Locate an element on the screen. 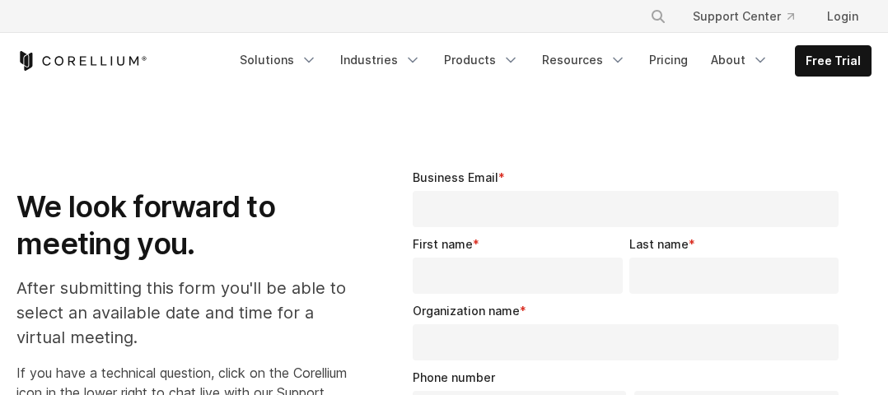 The width and height of the screenshot is (888, 395). a: Support Center is located at coordinates (743, 16).